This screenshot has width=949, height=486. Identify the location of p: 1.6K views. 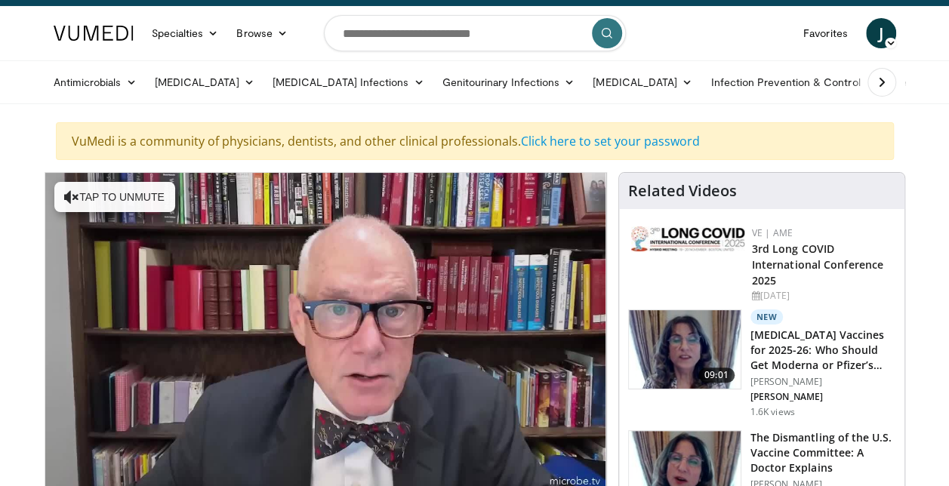
(772, 412).